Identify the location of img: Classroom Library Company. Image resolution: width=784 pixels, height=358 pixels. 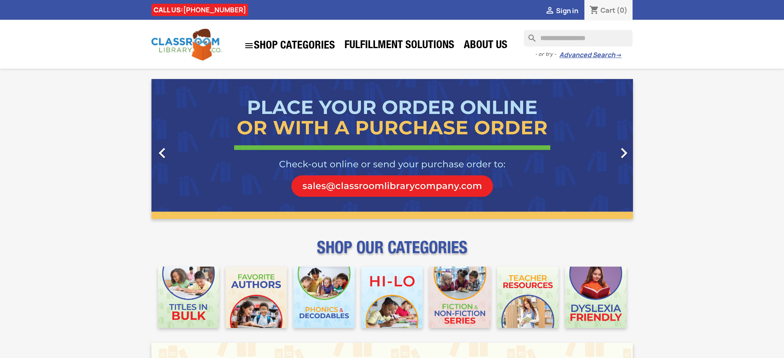
(186, 44).